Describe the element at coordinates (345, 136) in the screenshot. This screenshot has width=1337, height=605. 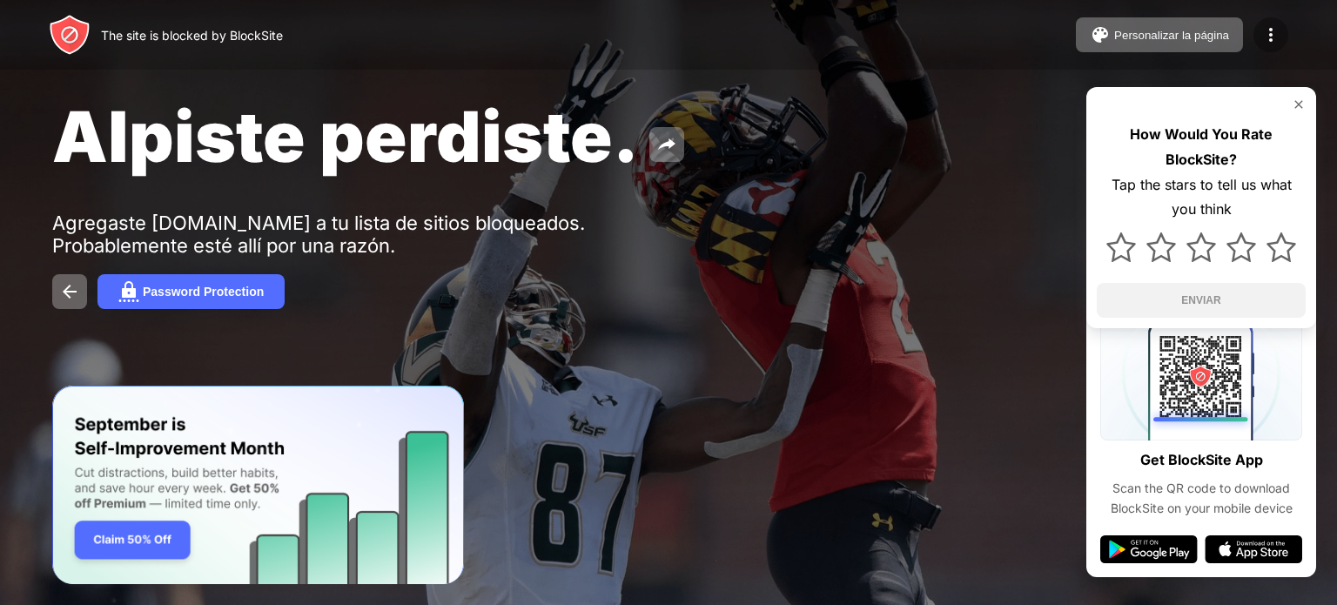
I see `span: Alpiste perdiste.` at that location.